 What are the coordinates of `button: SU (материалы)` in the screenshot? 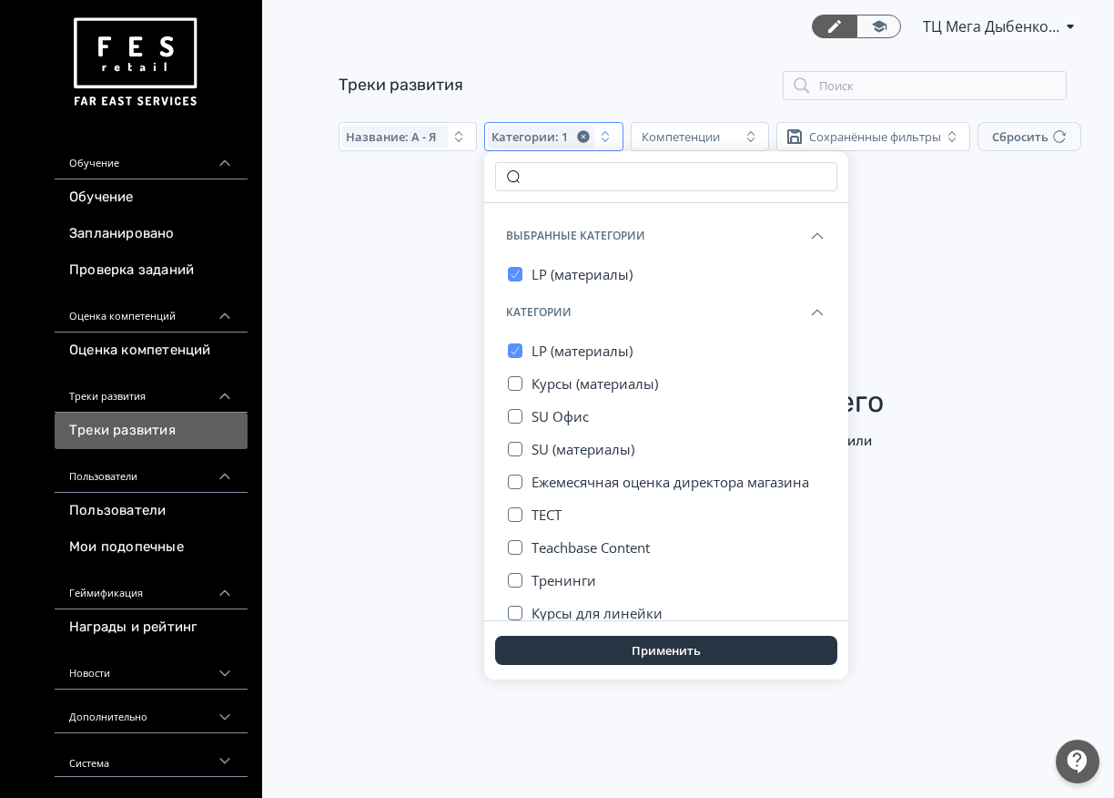 It's located at (679, 449).